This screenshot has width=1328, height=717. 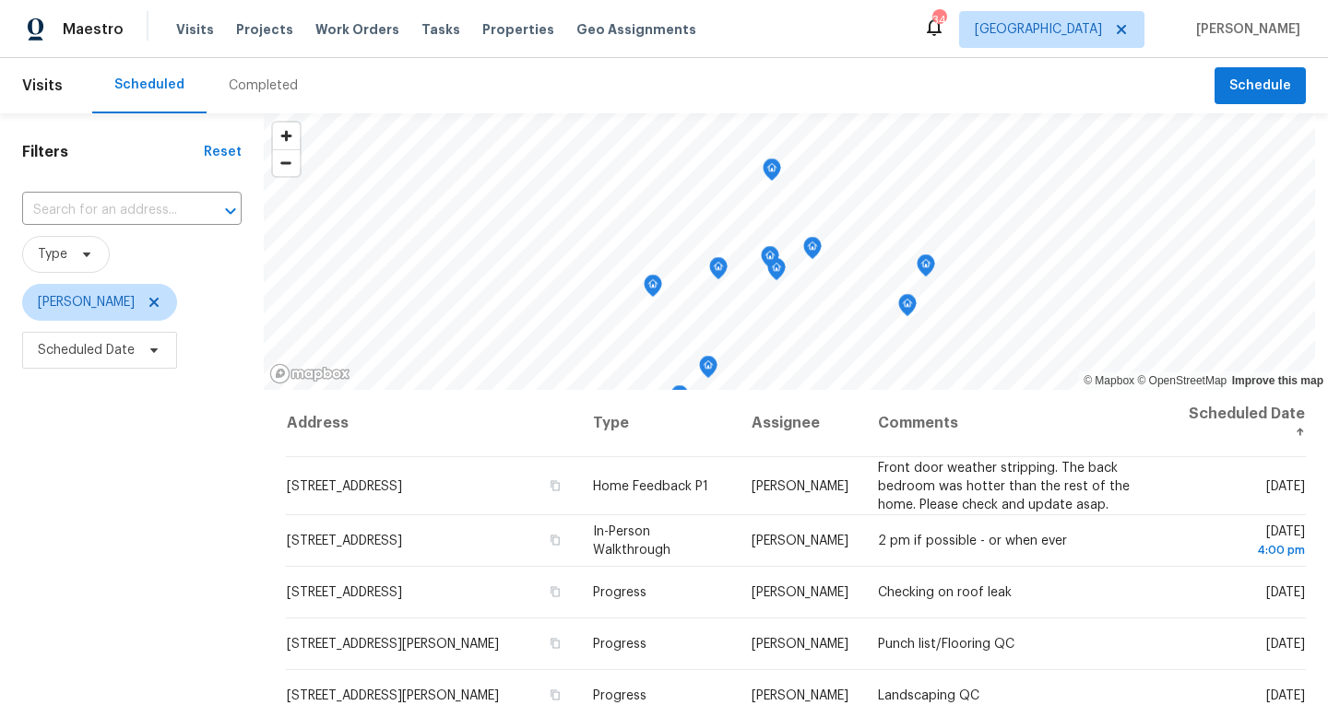 What do you see at coordinates (286, 163) in the screenshot?
I see `span: Zoom out` at bounding box center [286, 163].